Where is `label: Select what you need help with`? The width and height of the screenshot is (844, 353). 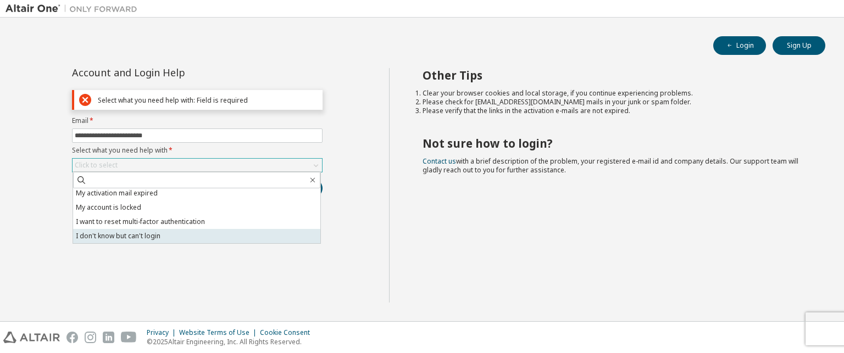
label: Select what you need help with is located at coordinates (197, 151).